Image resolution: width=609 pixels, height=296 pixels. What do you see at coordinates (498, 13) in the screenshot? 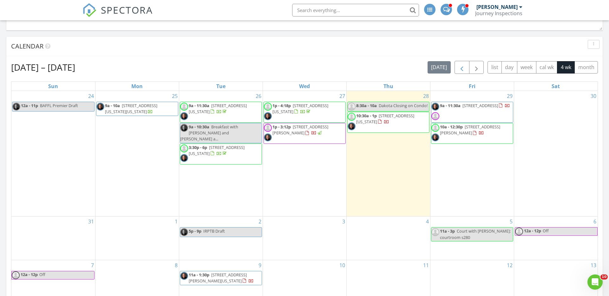
I see `div: Journey Inspections` at bounding box center [498, 13].